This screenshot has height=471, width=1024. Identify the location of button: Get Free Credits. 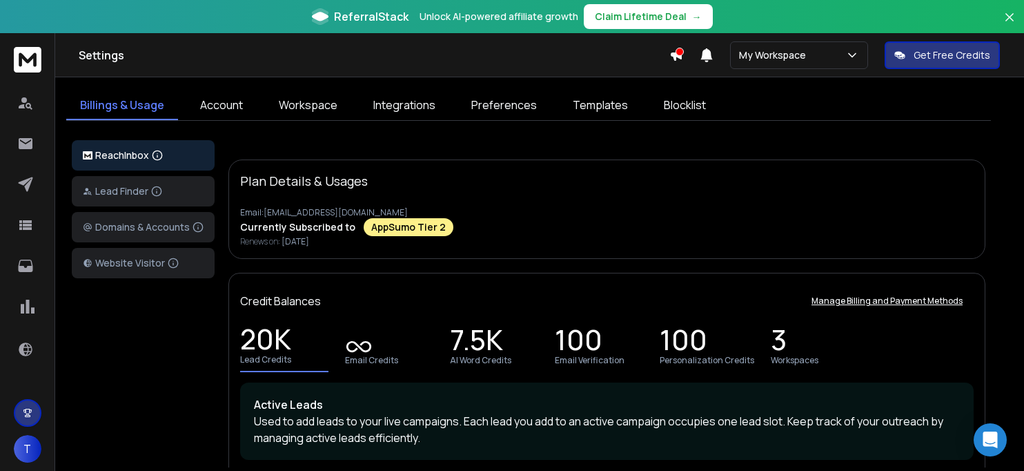
(942, 55).